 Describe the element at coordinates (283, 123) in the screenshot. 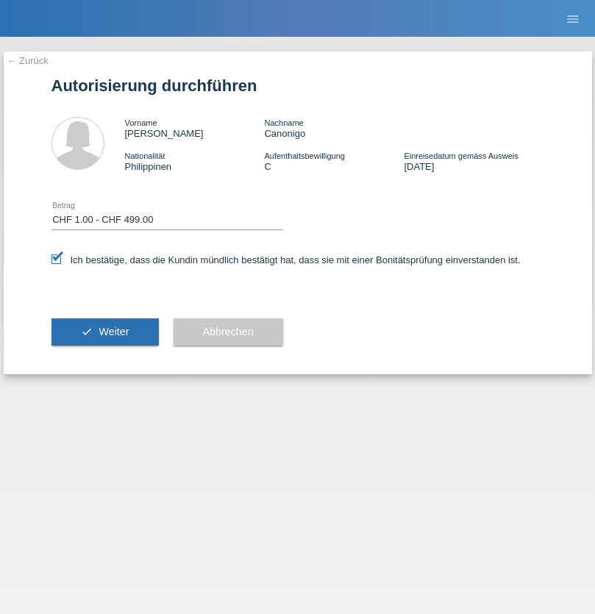

I see `span: Nachname` at that location.